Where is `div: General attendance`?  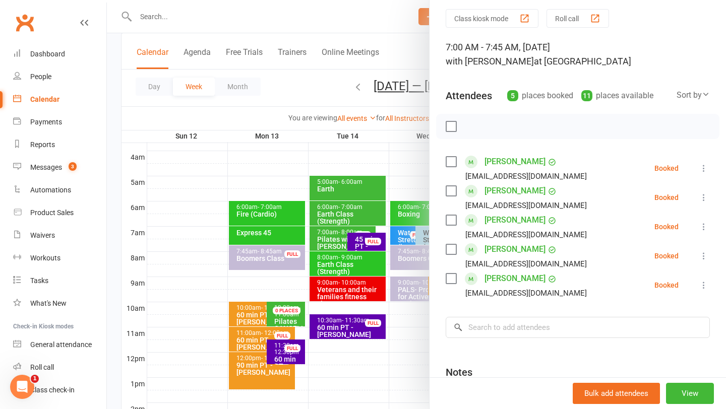 div: General attendance is located at coordinates (61, 345).